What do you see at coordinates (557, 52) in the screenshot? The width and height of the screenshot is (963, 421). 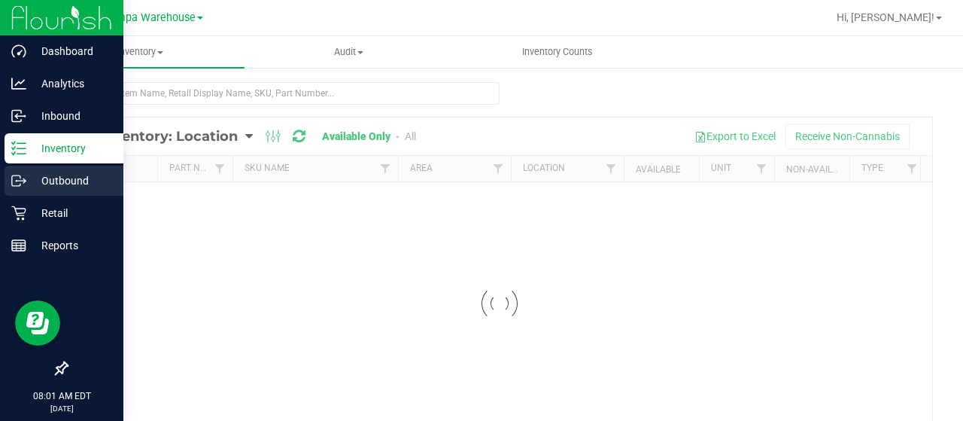 I see `a: Inventory Counts` at bounding box center [557, 52].